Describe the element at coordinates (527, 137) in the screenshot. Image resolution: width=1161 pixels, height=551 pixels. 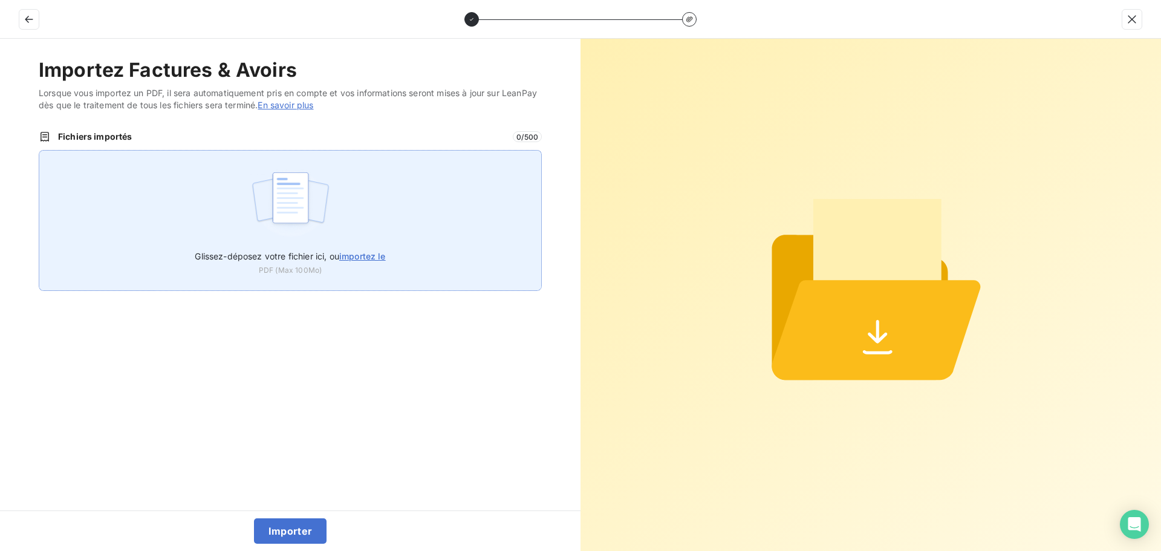
I see `span: 0 / 500` at that location.